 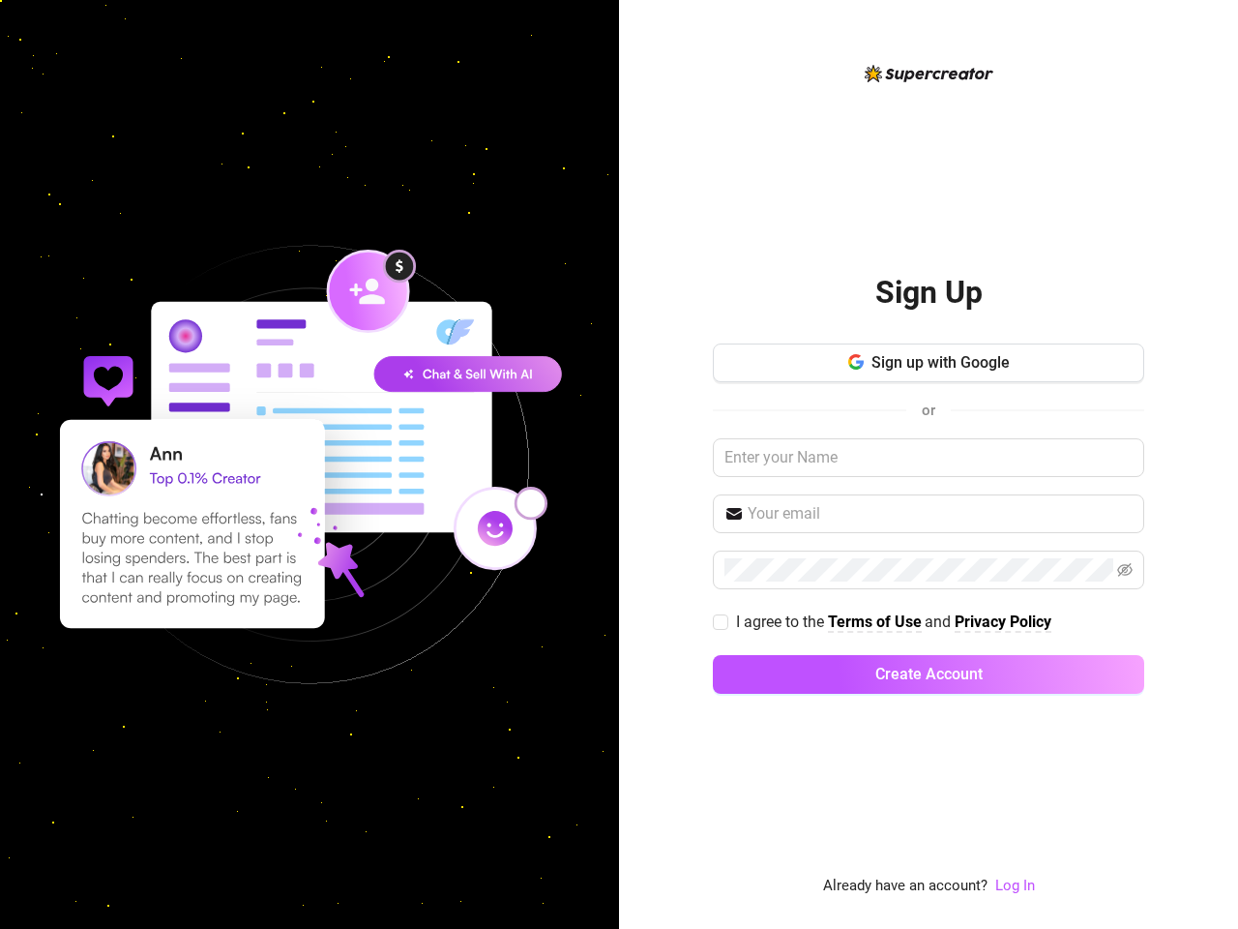 What do you see at coordinates (782, 621) in the screenshot?
I see `span: I agree to the` at bounding box center [782, 621].